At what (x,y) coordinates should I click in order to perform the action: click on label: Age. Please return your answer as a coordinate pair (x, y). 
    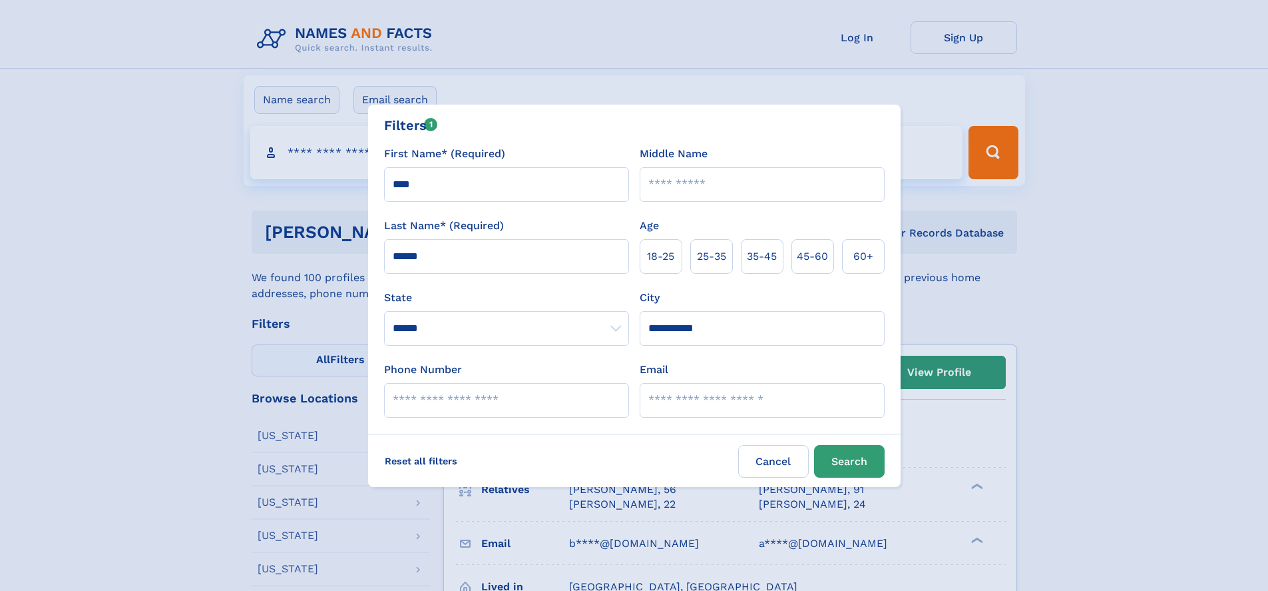
    Looking at the image, I should click on (649, 226).